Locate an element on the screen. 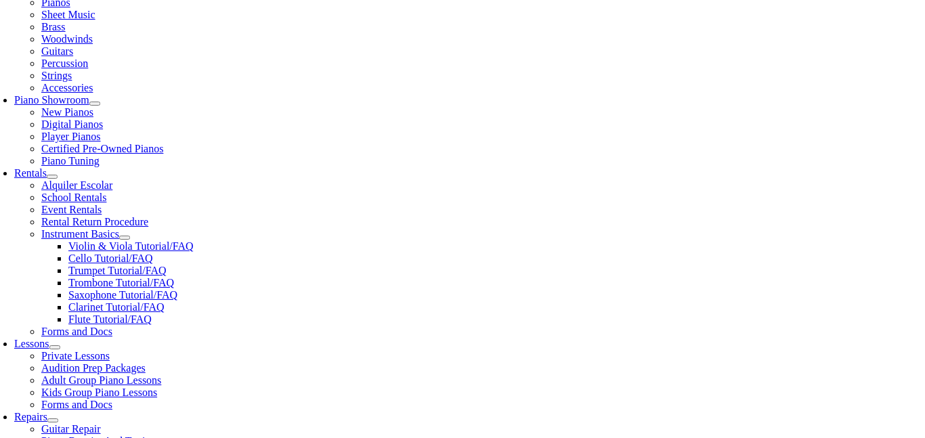 The image size is (925, 438). span: Woodwinds is located at coordinates (67, 39).